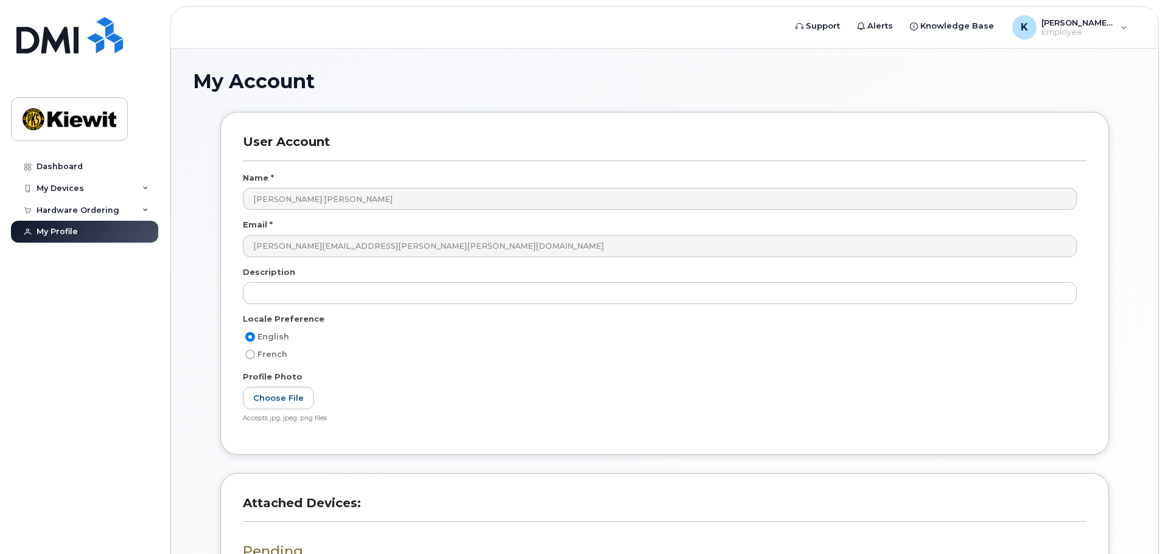  I want to click on h3: User Account, so click(665, 147).